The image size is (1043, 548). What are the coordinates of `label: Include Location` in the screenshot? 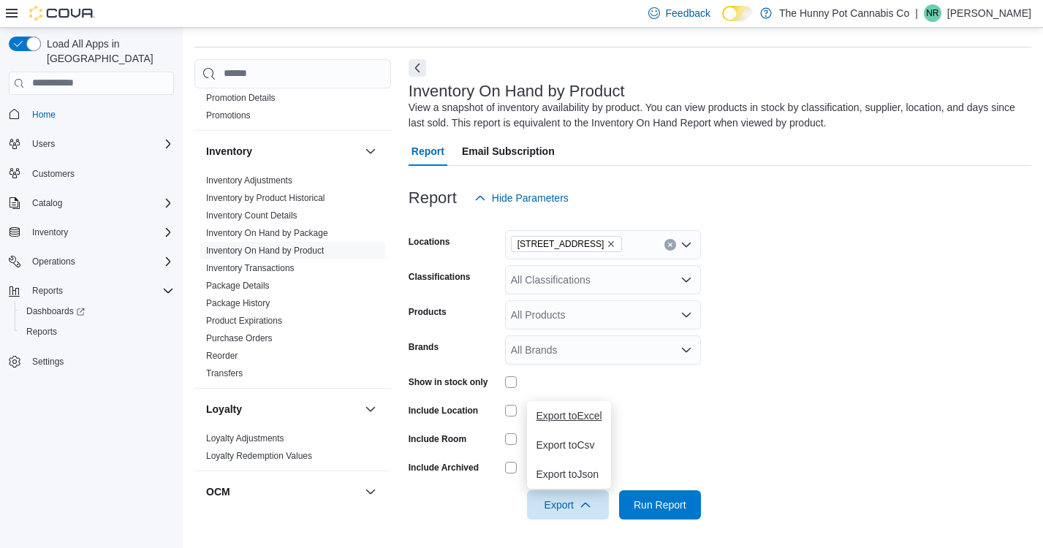 It's located at (443, 411).